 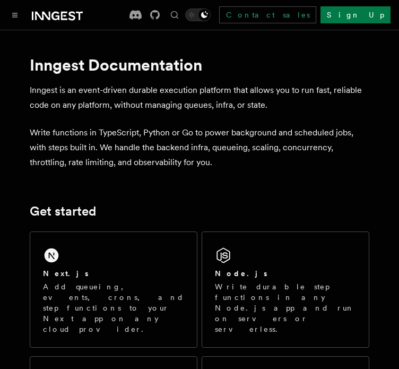 I want to click on a: Sign Up, so click(x=356, y=15).